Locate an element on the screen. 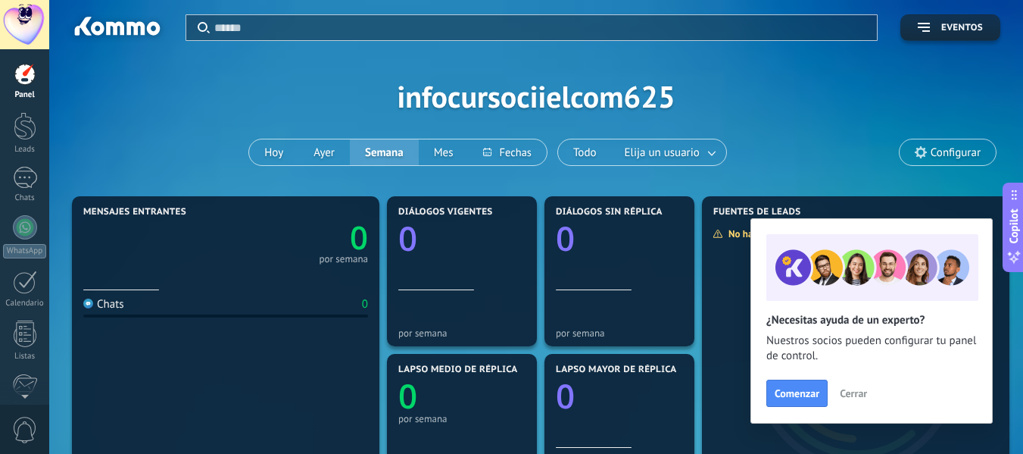 This screenshot has width=1023, height=454. span: Nuestros socios pueden configurar tu panel de control. is located at coordinates (872, 348).